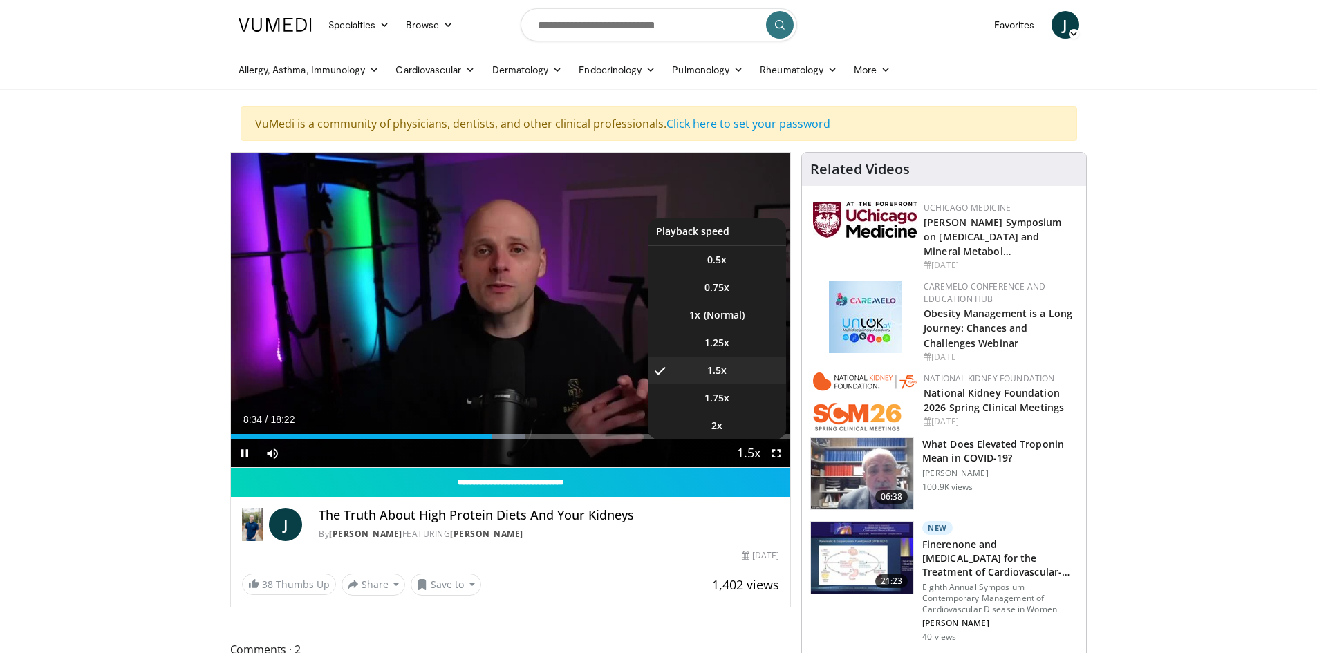 This screenshot has width=1317, height=653. What do you see at coordinates (862, 558) in the screenshot?
I see `img: c30dcc82-963c-4dc3-95a6-1208e3cc9654.150x105_q85_crop-smart_upscale.jpg` at bounding box center [862, 558].